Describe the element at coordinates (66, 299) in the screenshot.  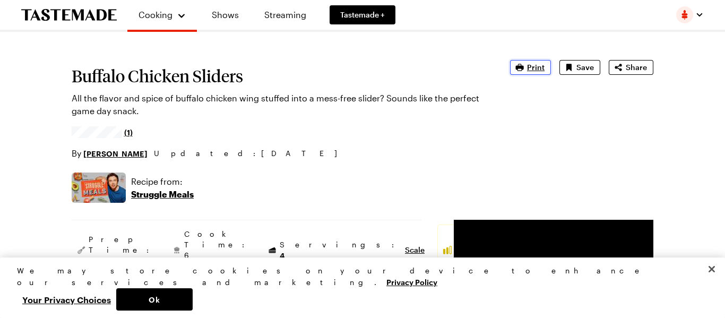
I see `button: Your Privacy Choices` at that location.